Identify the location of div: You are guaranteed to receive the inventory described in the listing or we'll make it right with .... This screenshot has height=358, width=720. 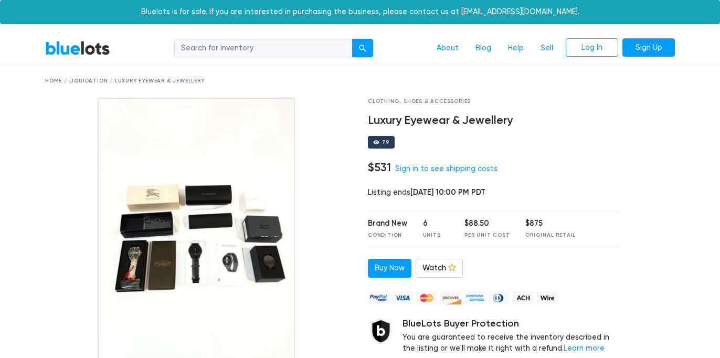
(512, 336).